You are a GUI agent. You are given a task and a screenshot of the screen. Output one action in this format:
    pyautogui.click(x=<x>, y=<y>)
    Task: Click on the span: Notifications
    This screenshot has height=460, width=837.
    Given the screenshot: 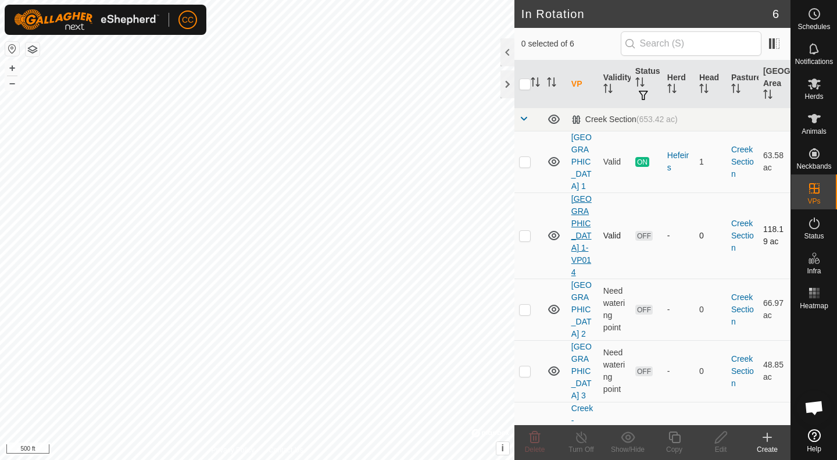 What is the action you would take?
    pyautogui.click(x=814, y=62)
    